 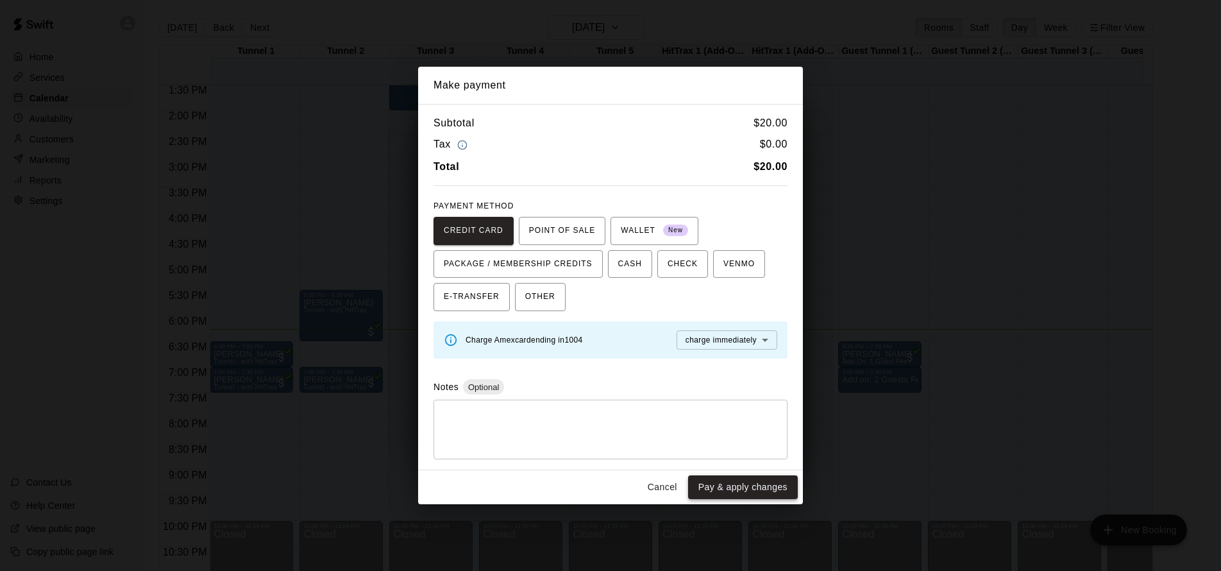 What do you see at coordinates (473, 206) in the screenshot?
I see `span: PAYMENT METHOD` at bounding box center [473, 206].